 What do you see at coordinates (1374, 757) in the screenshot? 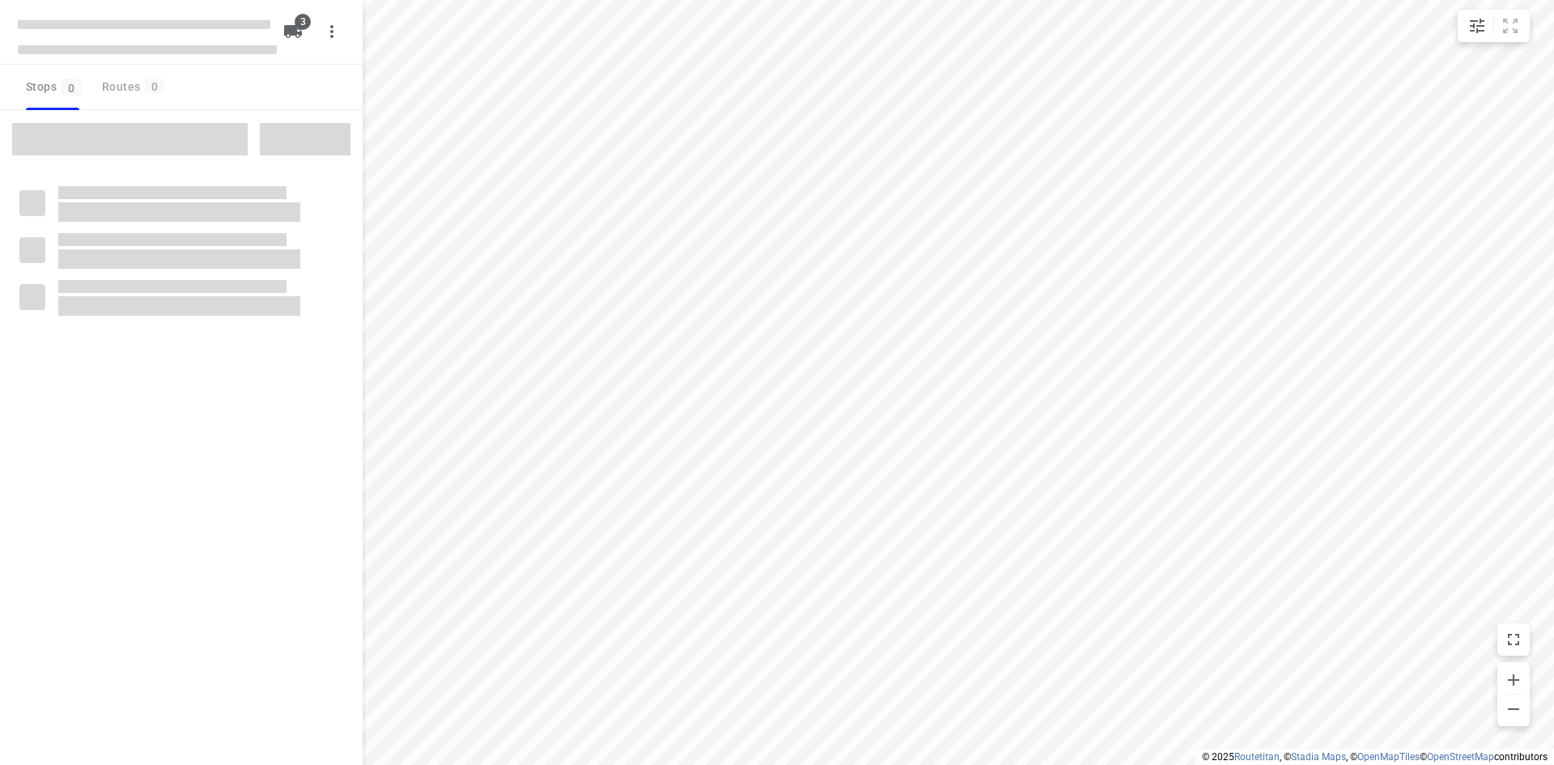
I see `li: © 2025 , © , © © contributors` at bounding box center [1374, 757].